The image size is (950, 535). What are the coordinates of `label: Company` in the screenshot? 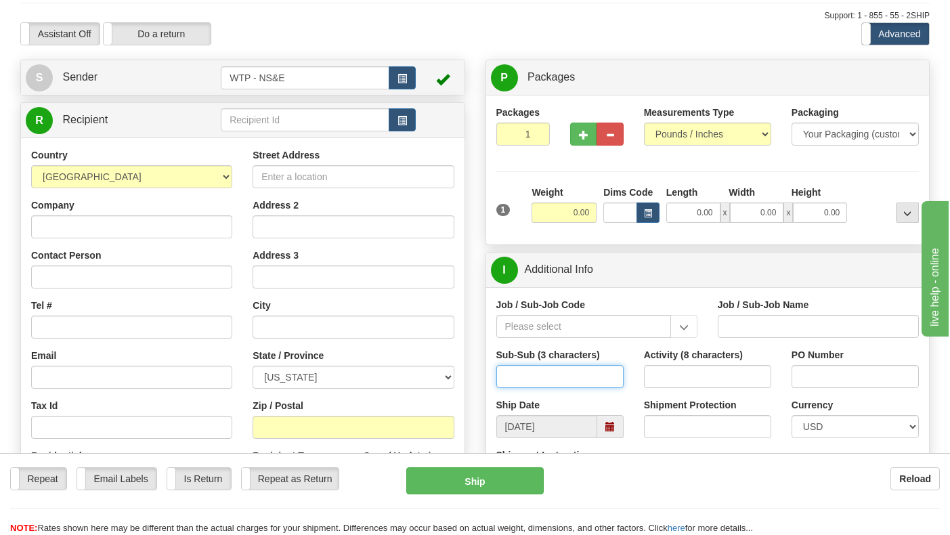 It's located at (53, 205).